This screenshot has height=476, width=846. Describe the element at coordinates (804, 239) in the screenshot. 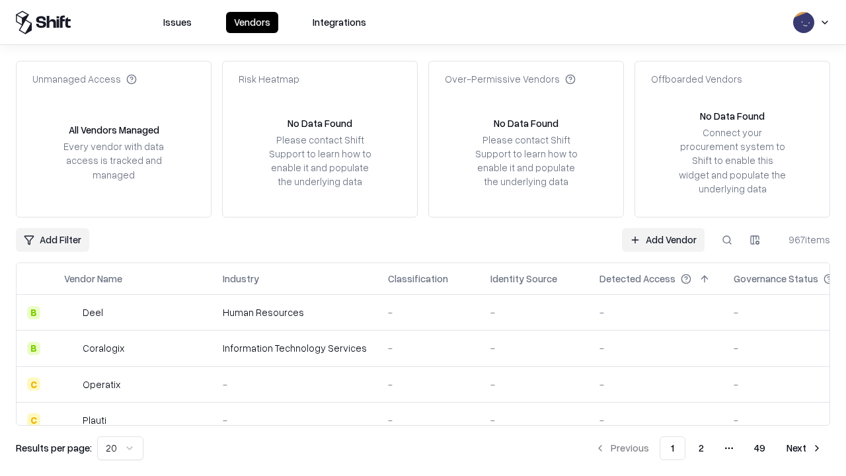

I see `div: 967 items` at that location.